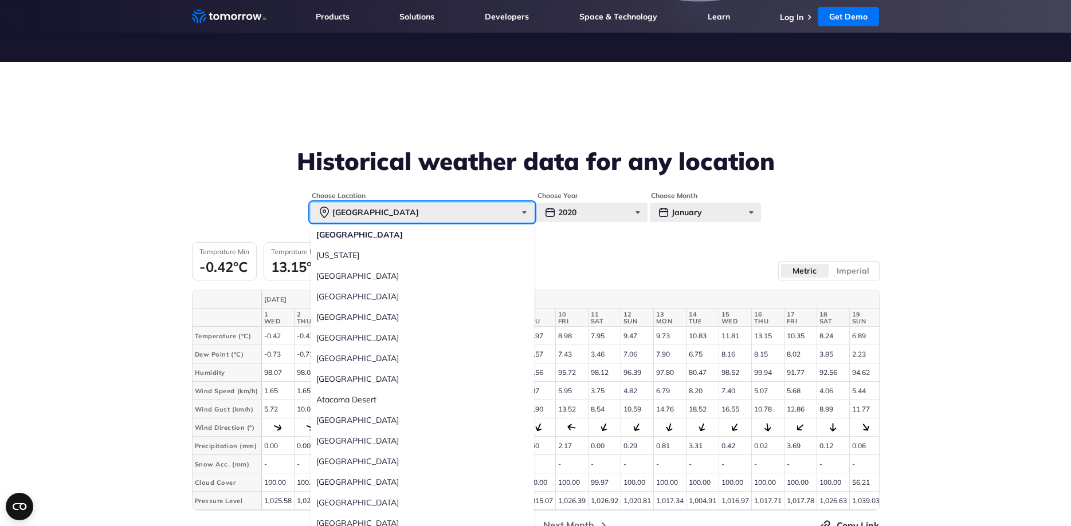 This screenshot has width=1071, height=526. Describe the element at coordinates (832, 373) in the screenshot. I see `td: 92.56` at that location.